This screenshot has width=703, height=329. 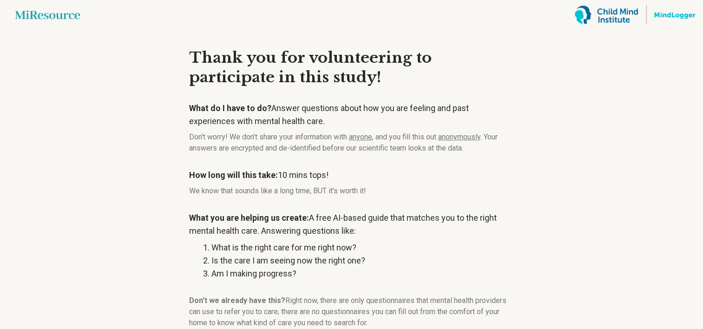 What do you see at coordinates (249, 218) in the screenshot?
I see `strong: What you are helping us create:` at bounding box center [249, 218].